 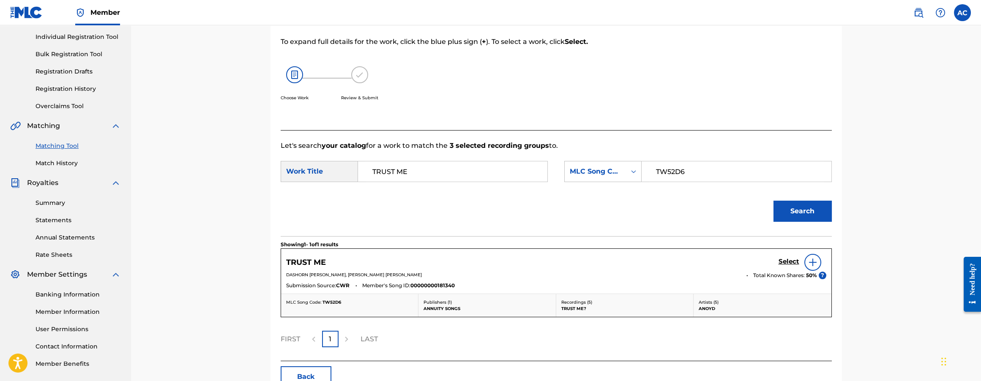 I want to click on p: Let's search for a work to match the to., so click(x=556, y=146).